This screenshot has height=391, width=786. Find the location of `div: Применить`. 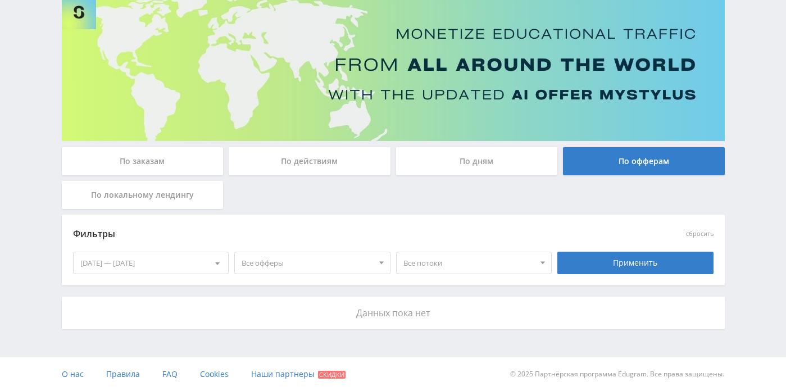

div: Применить is located at coordinates (635, 263).